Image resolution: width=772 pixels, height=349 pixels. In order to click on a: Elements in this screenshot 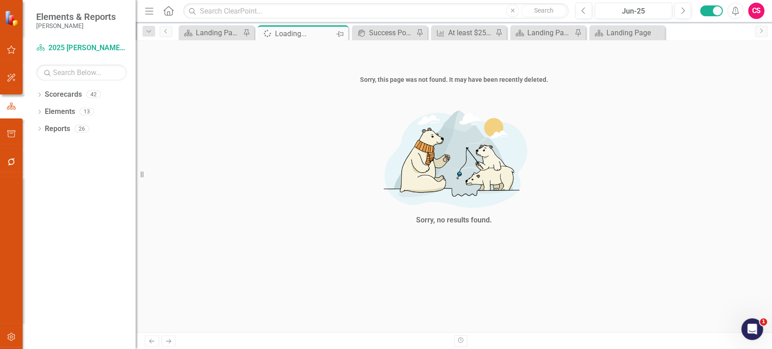, I will do `click(60, 112)`.